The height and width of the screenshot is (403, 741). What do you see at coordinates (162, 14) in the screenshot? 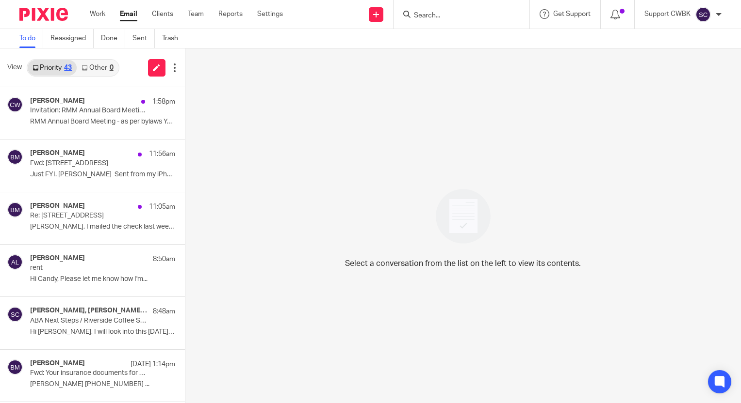
I see `a: Clients` at bounding box center [162, 14].